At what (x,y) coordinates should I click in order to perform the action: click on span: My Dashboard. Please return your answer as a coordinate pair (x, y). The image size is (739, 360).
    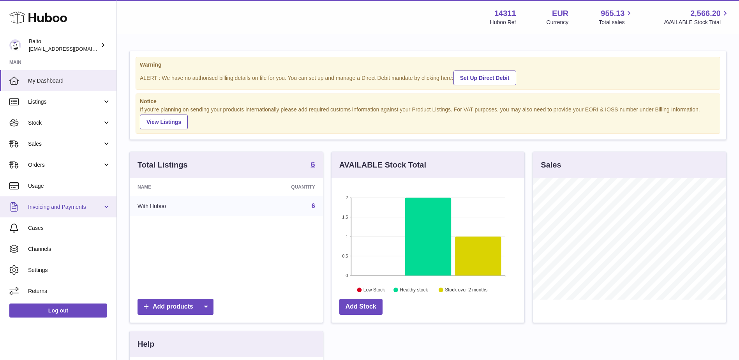
    Looking at the image, I should click on (69, 81).